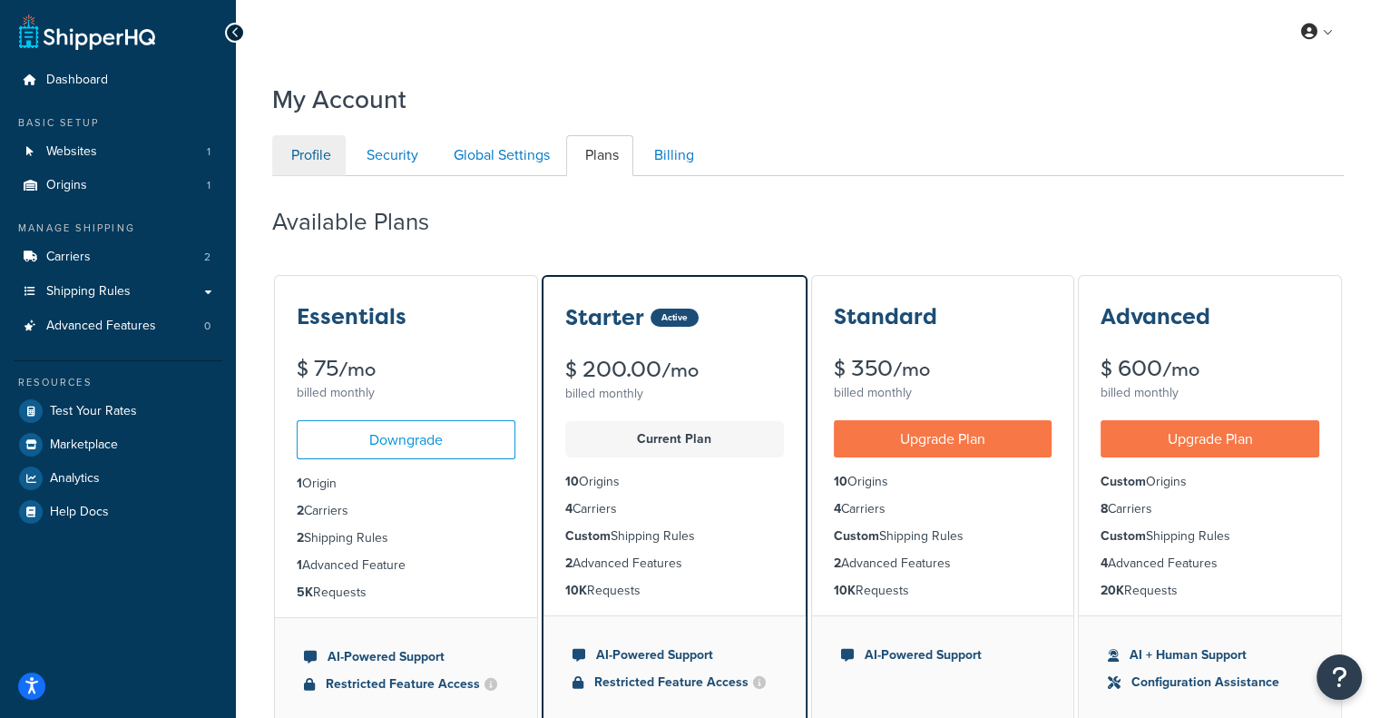  What do you see at coordinates (83, 445) in the screenshot?
I see `span: Marketplace` at bounding box center [83, 445].